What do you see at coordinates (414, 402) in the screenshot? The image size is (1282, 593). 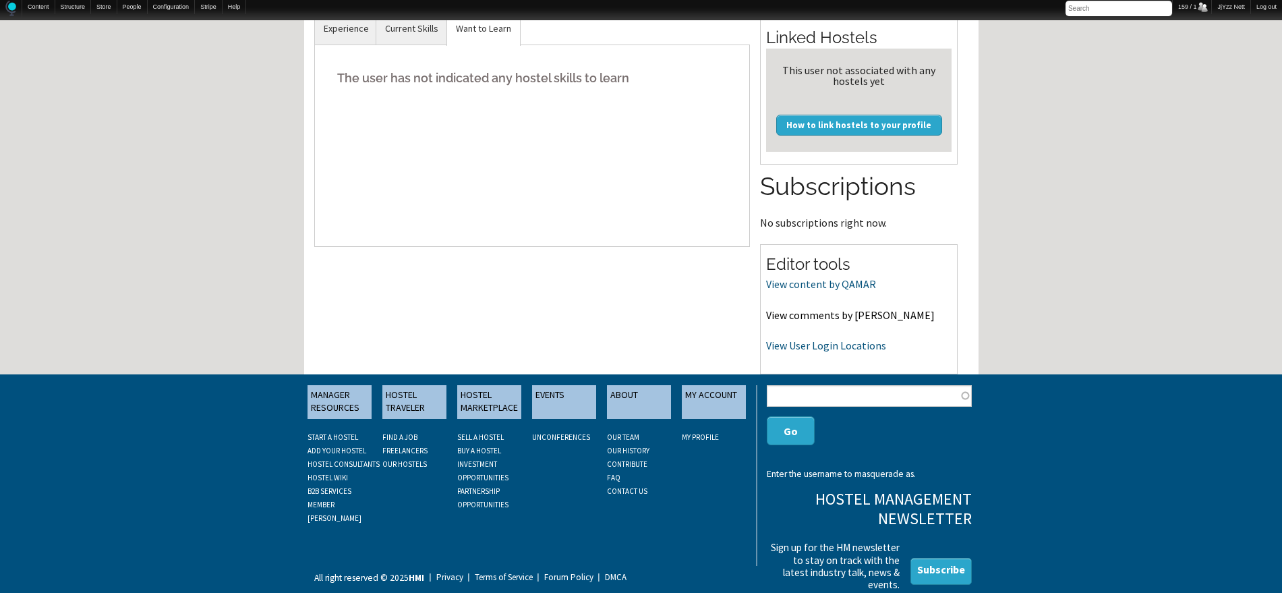 I see `a: HOSTEL TRAVELER` at bounding box center [414, 402].